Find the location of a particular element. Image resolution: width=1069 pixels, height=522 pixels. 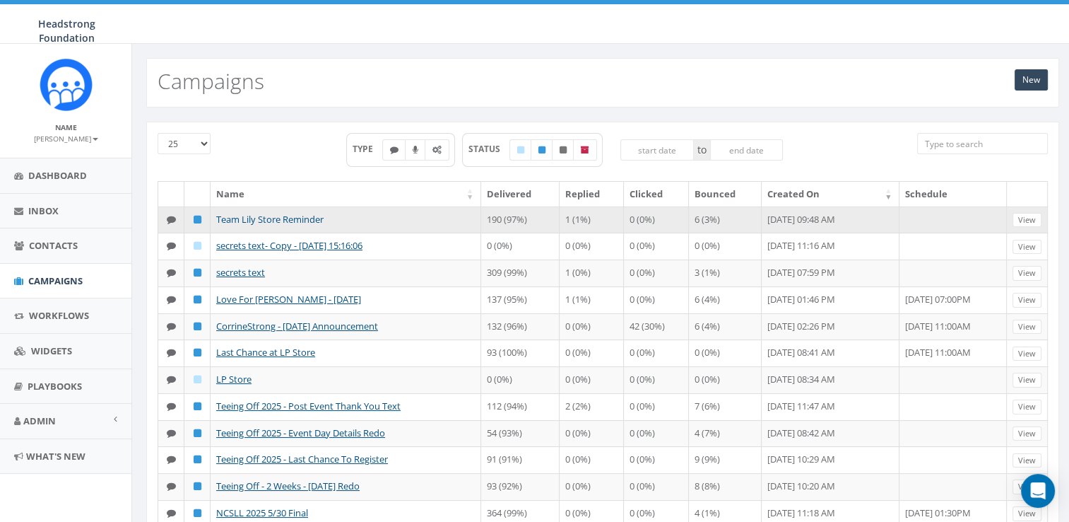

td: 112 (94%) is located at coordinates (520, 406).